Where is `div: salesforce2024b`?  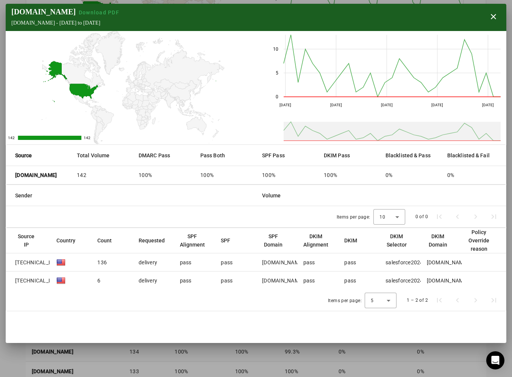
div: salesforce2024b is located at coordinates (406, 281).